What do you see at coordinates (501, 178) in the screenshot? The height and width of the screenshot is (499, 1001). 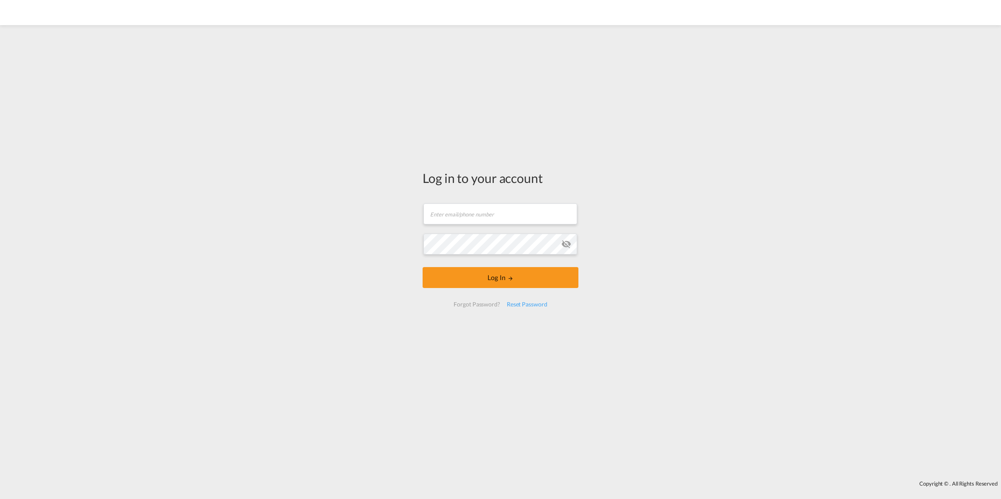 I see `div: Log in to your account` at bounding box center [501, 178].